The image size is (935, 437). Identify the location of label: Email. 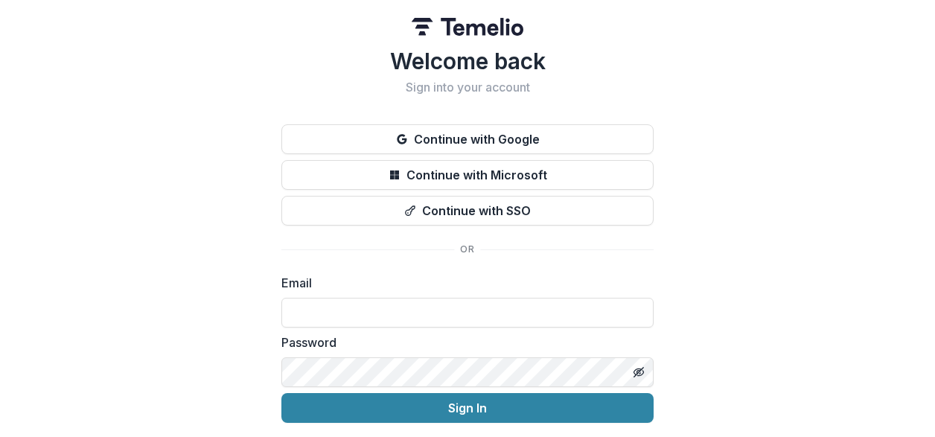
(463, 283).